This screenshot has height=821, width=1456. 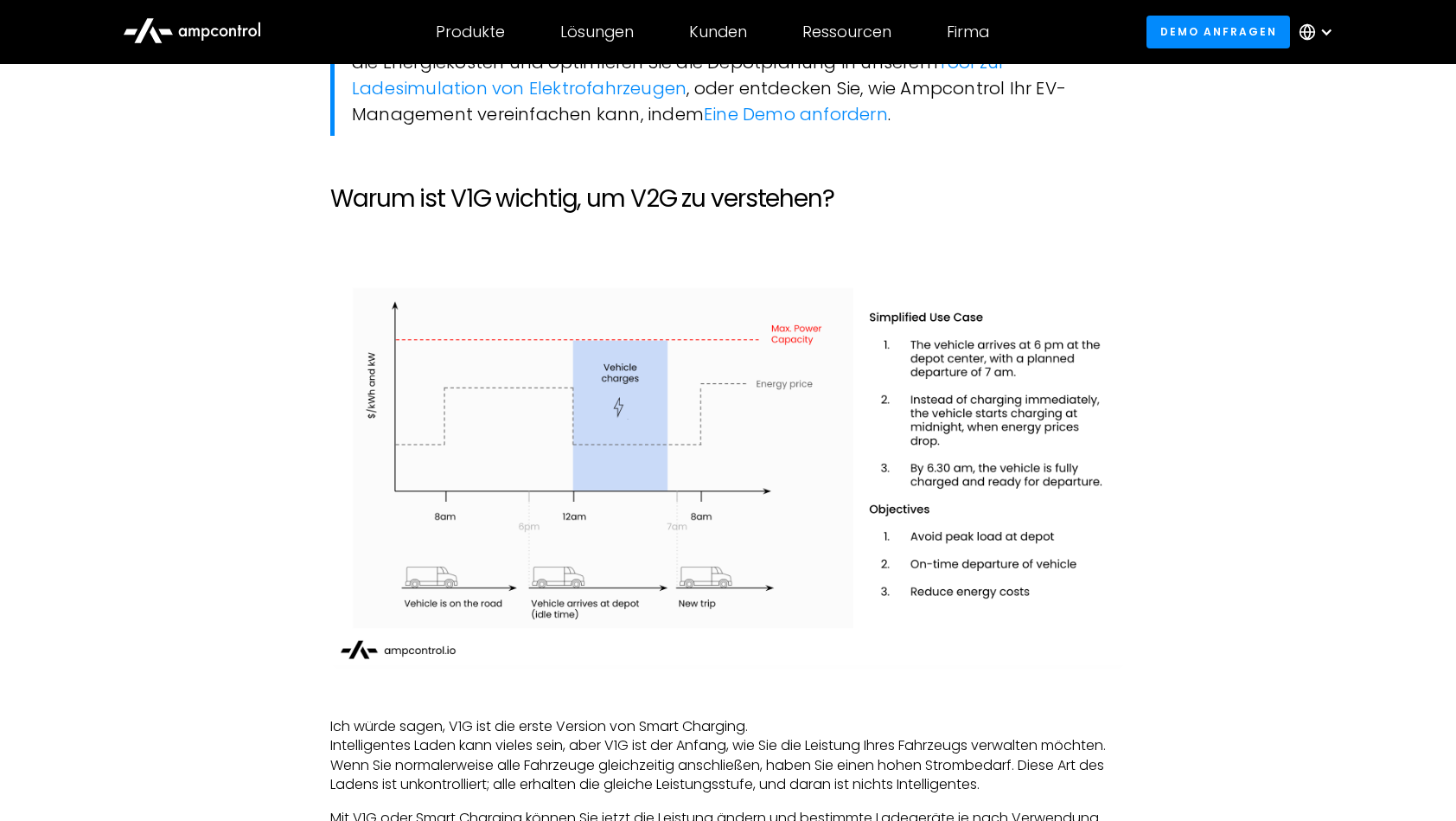 What do you see at coordinates (728, 75) in the screenshot?
I see `blockquote: Übernehmen Sie die Kontrolle über die V1G-Ladestrategie Ihrer Flotte — berechnen Sie die Energiek...` at bounding box center [728, 75].